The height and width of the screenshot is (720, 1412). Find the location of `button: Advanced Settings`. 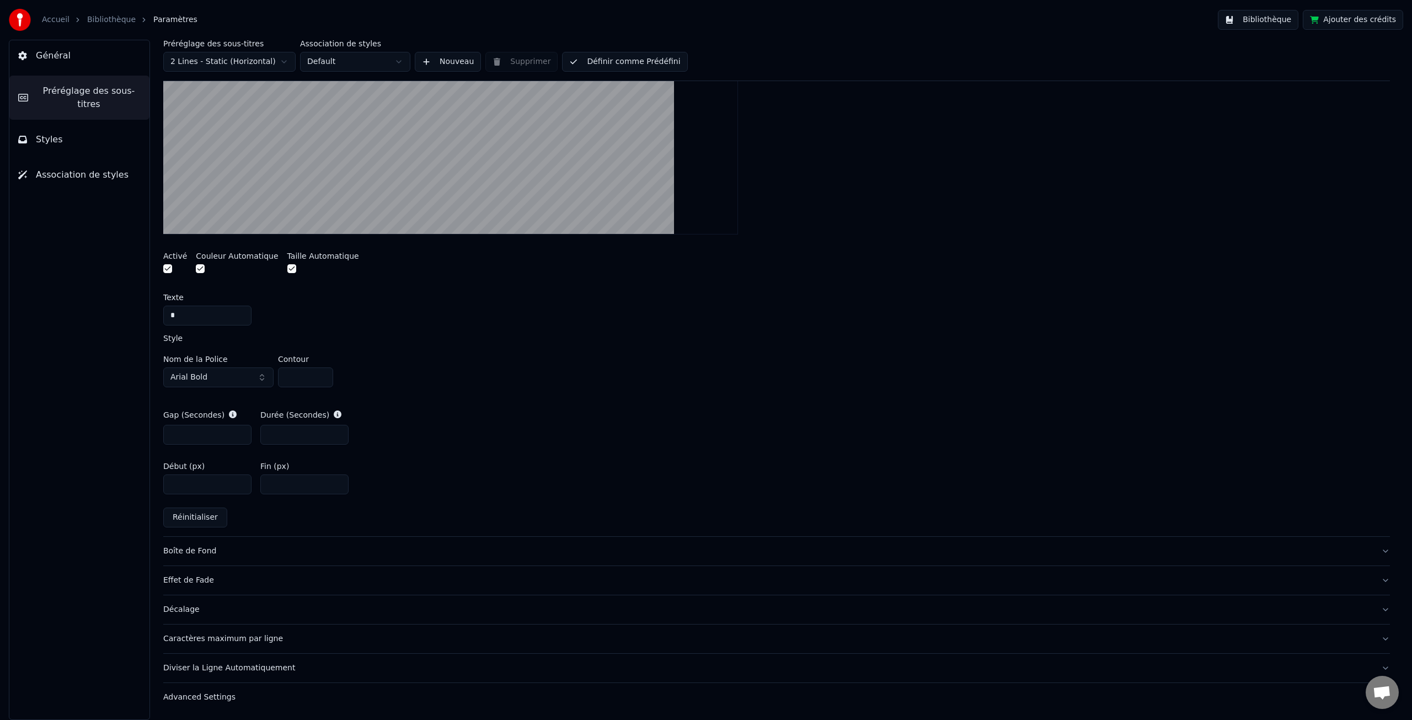

button: Advanced Settings is located at coordinates (777, 697).